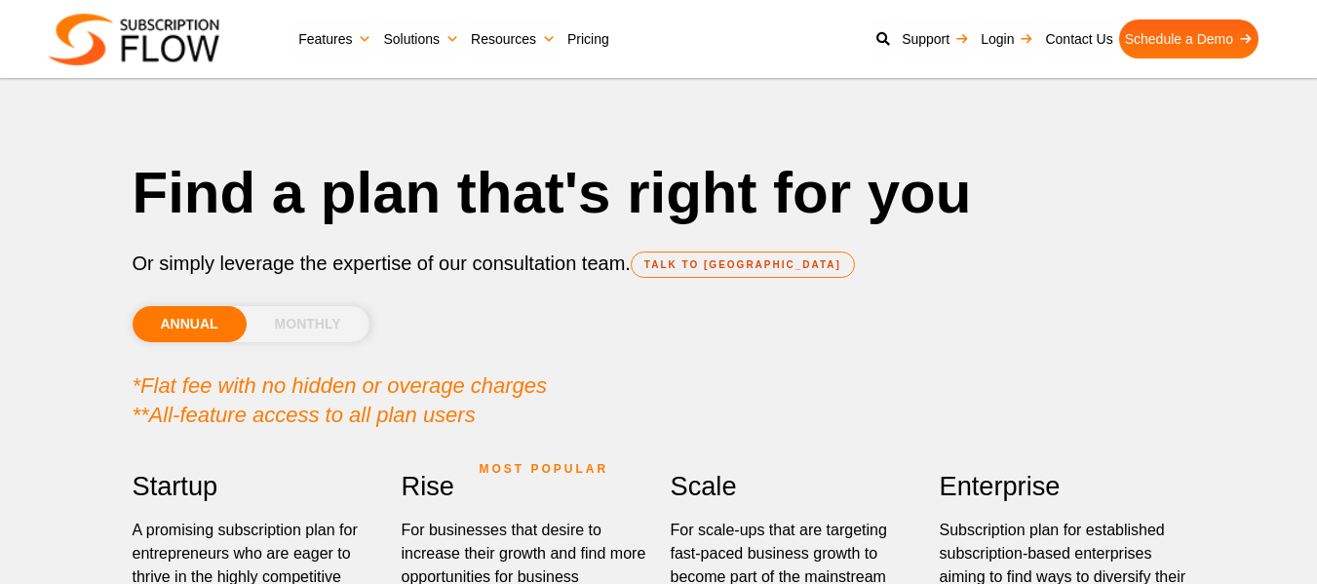  I want to click on span: MOST POPULAR, so click(544, 469).